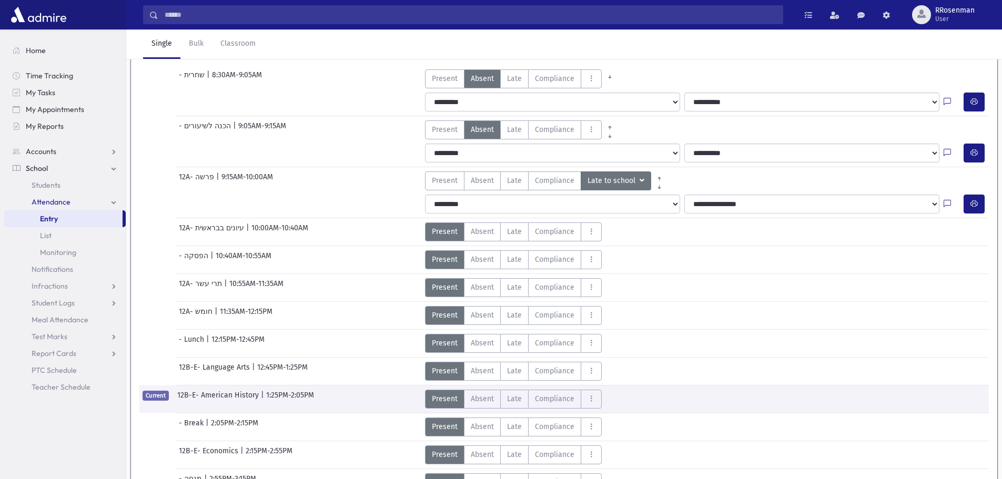  Describe the element at coordinates (65, 387) in the screenshot. I see `a: Teacher Schedule` at that location.